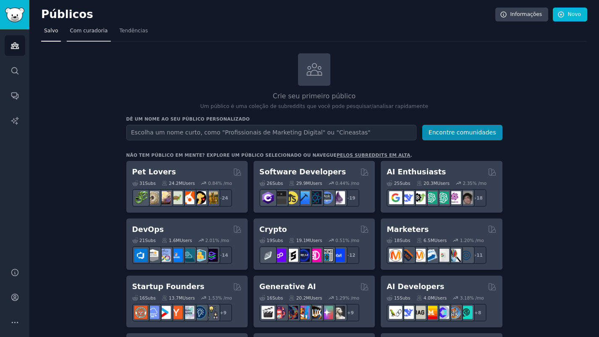 The width and height of the screenshot is (599, 337). What do you see at coordinates (478, 312) in the screenshot?
I see `div: + 8` at bounding box center [478, 312].